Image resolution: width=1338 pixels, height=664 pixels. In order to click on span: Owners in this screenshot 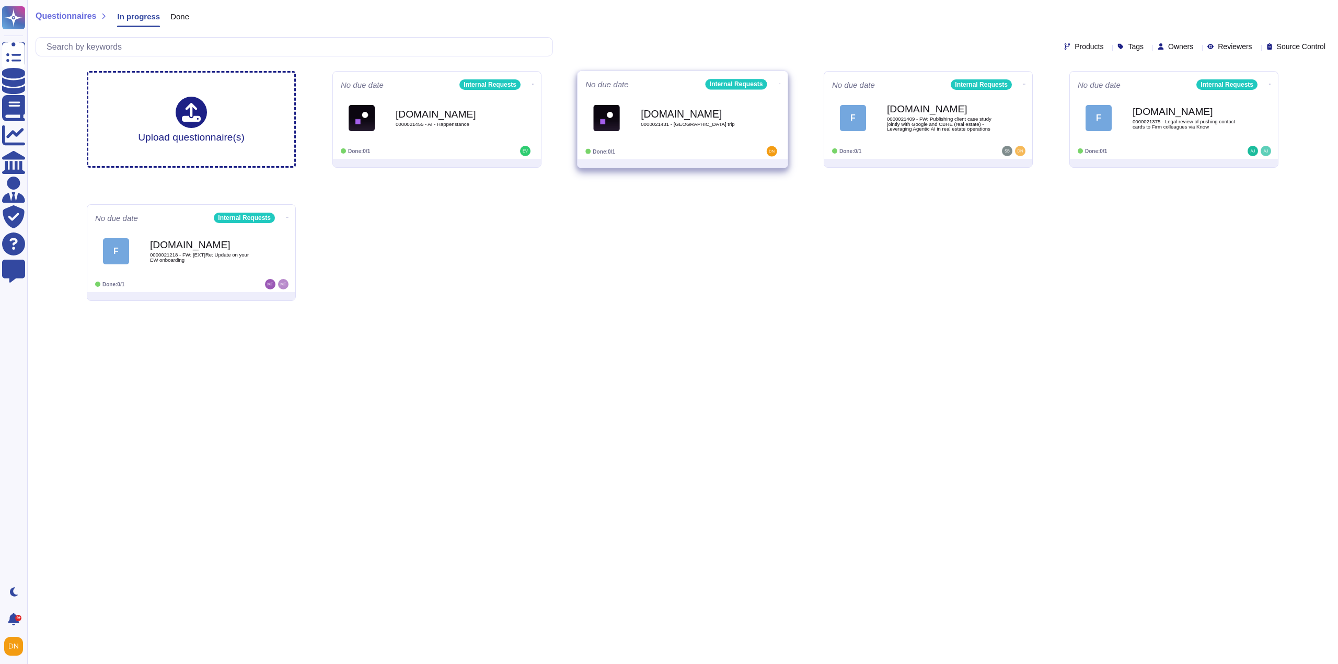, I will do `click(1181, 47)`.